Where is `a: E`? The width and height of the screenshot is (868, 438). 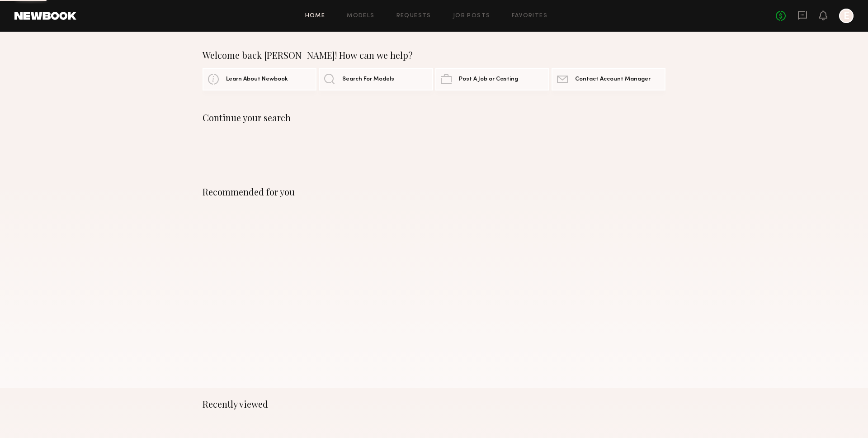 a: E is located at coordinates (847, 16).